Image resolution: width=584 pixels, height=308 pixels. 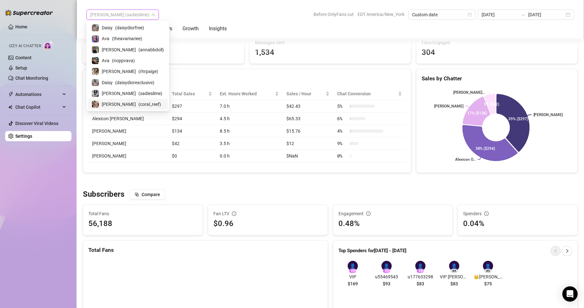 What do you see at coordinates (488, 271) in the screenshot?
I see `div: # 5` at bounding box center [488, 271].